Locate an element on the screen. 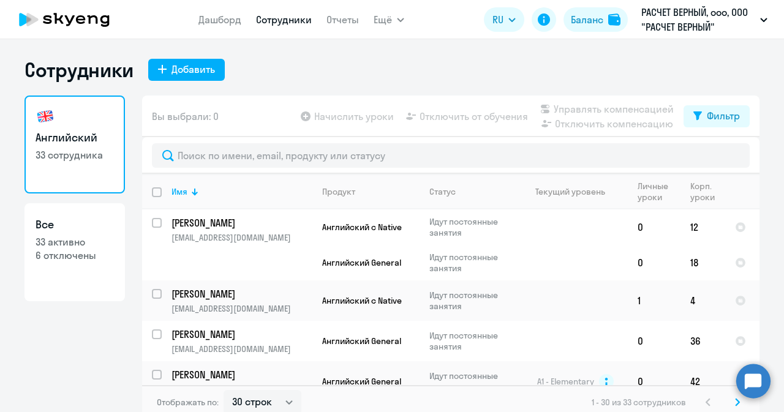  h3: Английский is located at coordinates (75, 138).